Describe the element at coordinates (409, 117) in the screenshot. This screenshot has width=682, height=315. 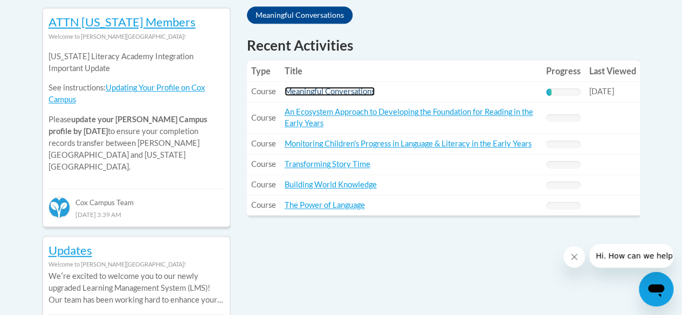
I see `a: An Ecosystem Approach to Developing the Foundation for Reading in the Early Years` at that location.